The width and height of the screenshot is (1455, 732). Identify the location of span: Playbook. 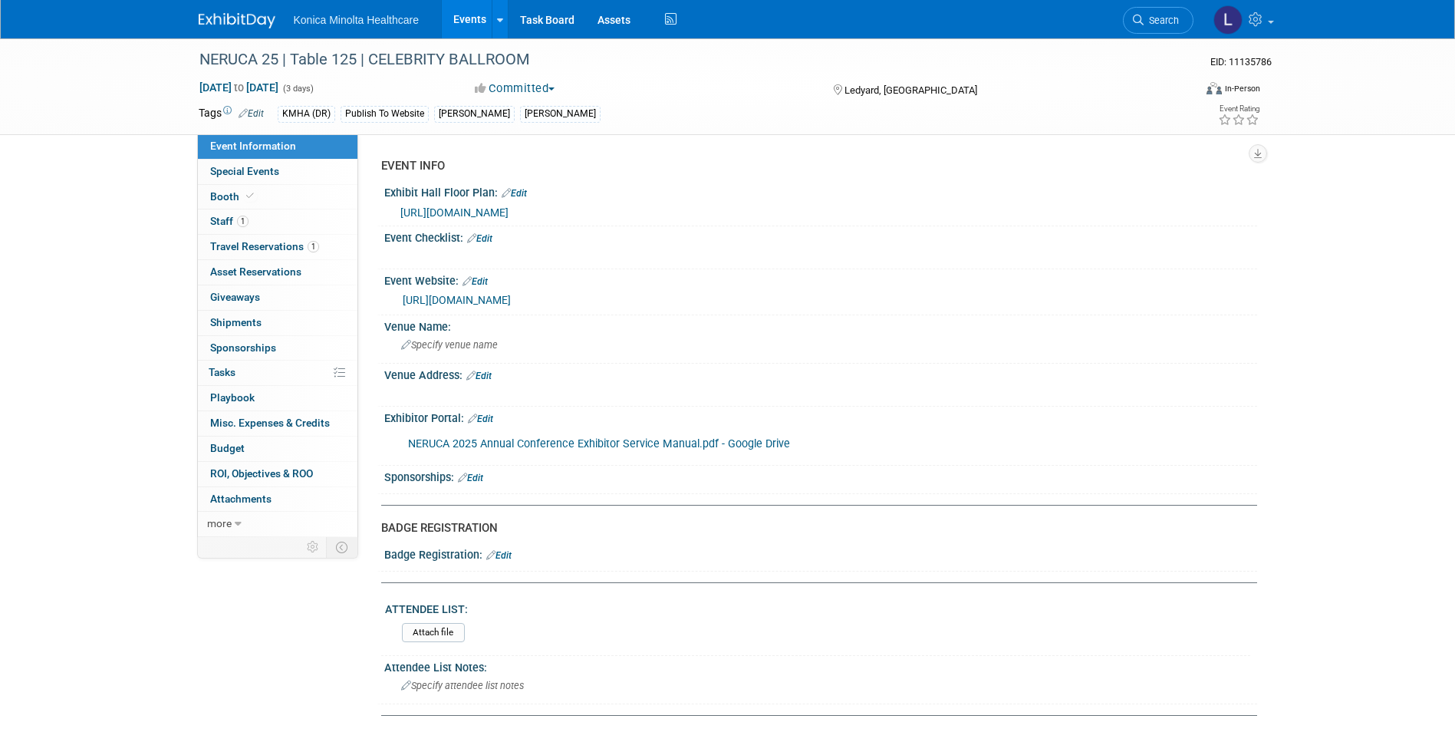
(232, 397).